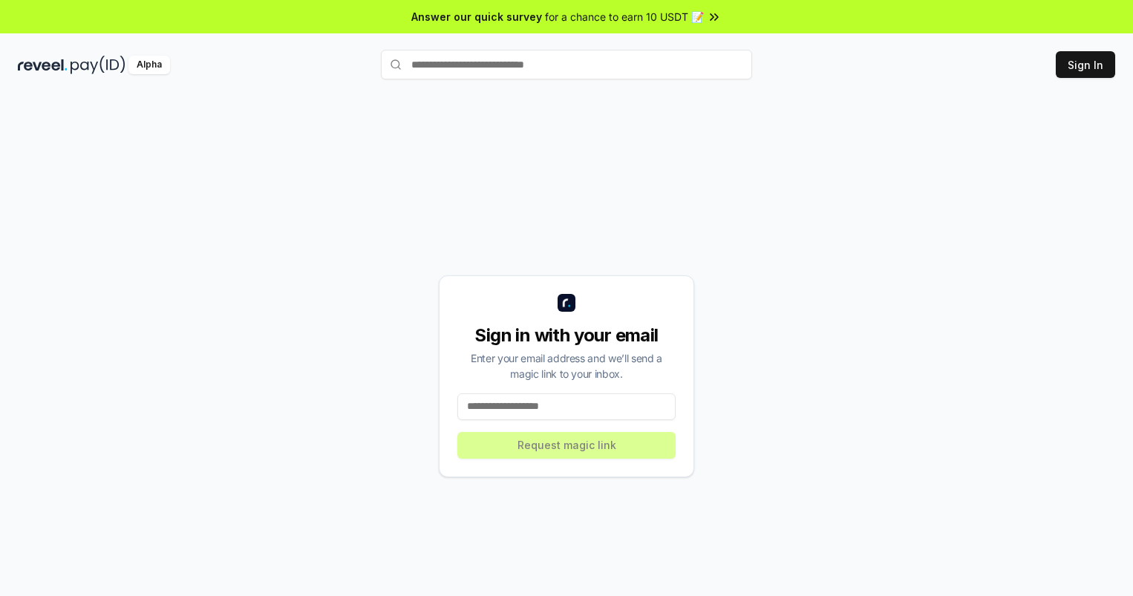 The width and height of the screenshot is (1133, 596). What do you see at coordinates (149, 65) in the screenshot?
I see `div: Alpha` at bounding box center [149, 65].